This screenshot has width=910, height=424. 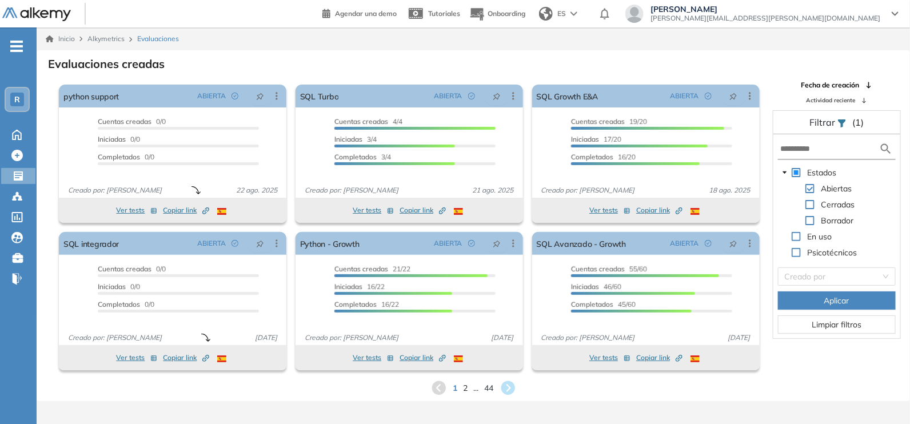 I want to click on span: 2, so click(x=466, y=388).